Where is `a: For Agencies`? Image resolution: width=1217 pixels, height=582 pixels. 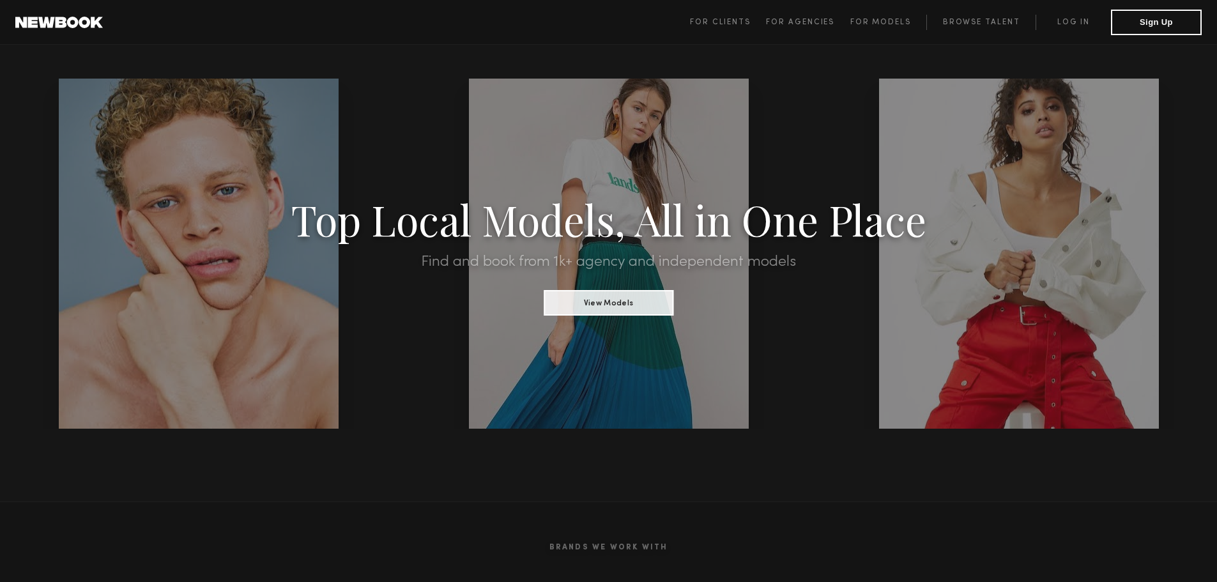
a: For Agencies is located at coordinates (808, 22).